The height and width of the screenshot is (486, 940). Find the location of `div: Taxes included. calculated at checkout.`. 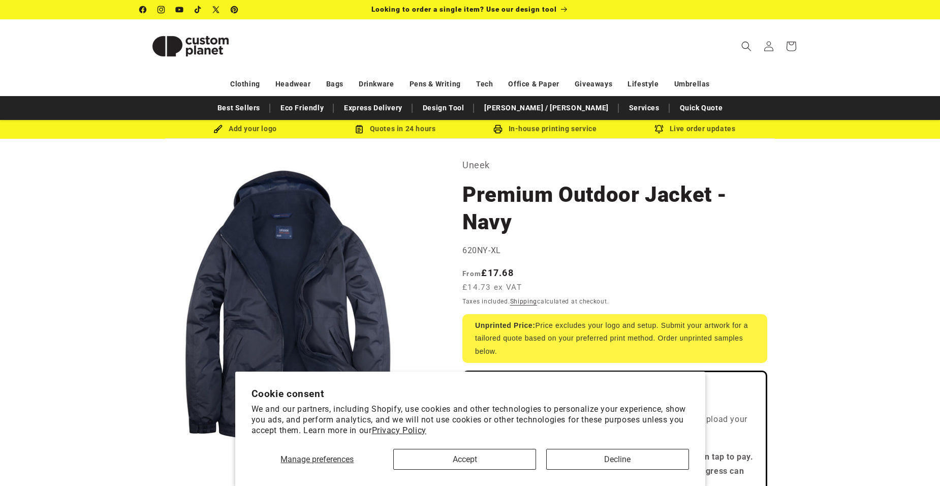

div: Taxes included. calculated at checkout. is located at coordinates (615, 301).